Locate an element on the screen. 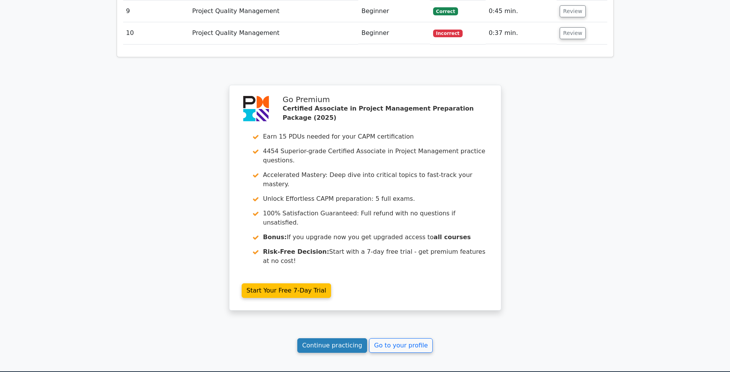 This screenshot has width=730, height=372. td: 10 is located at coordinates (156, 33).